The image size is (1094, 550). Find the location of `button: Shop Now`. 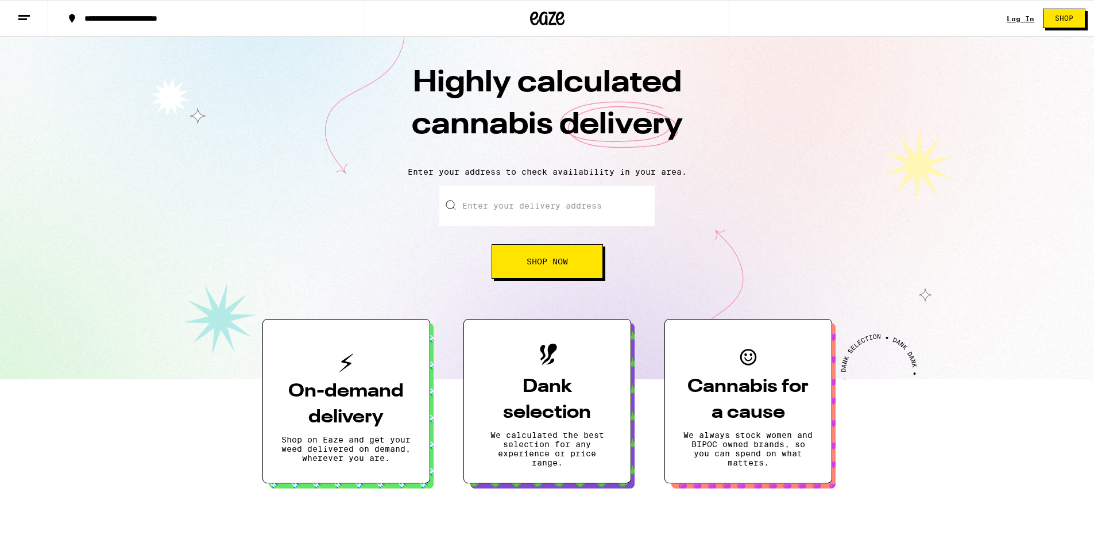

button: Shop Now is located at coordinates (547, 261).